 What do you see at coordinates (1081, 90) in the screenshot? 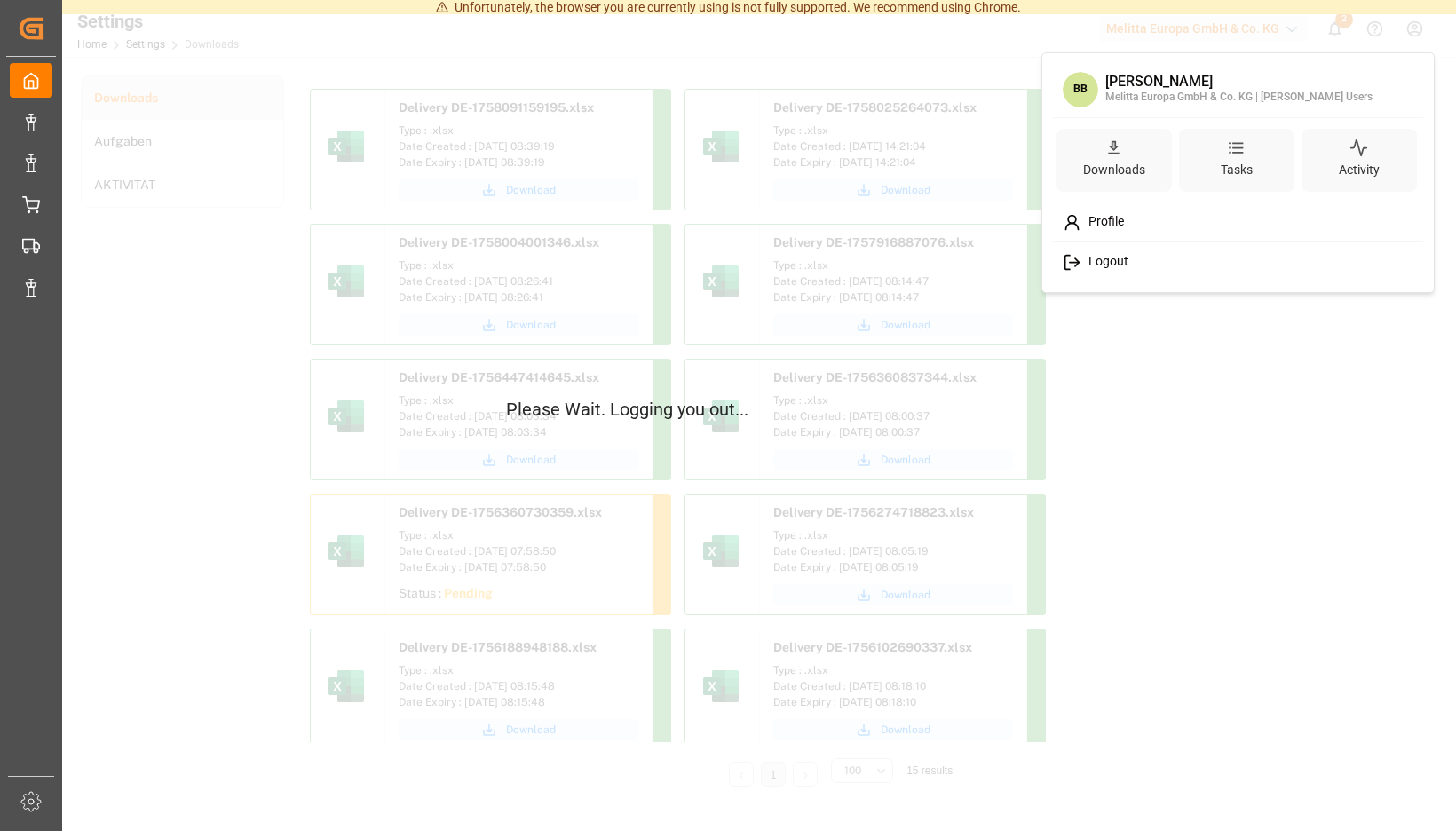
I see `span: BB` at bounding box center [1081, 90].